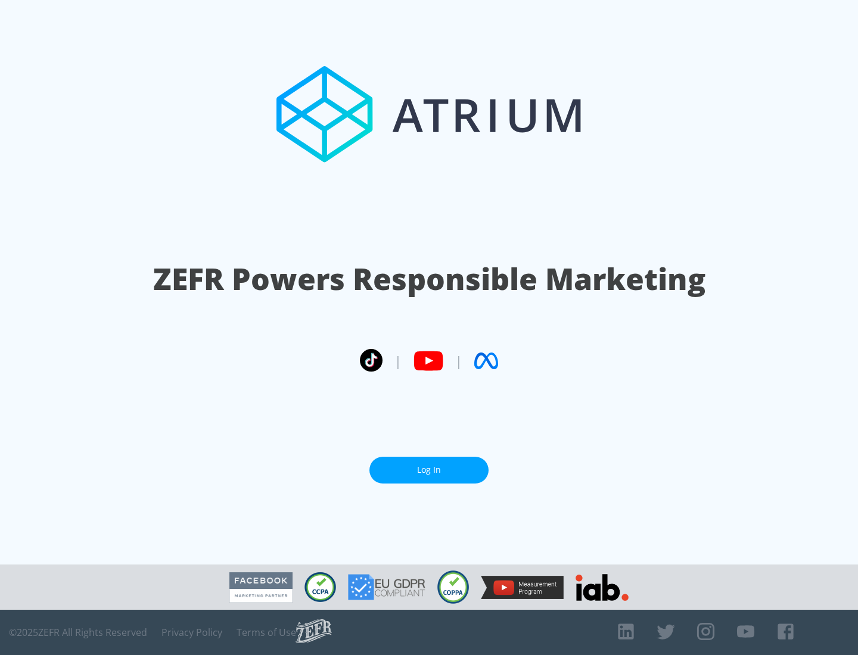  What do you see at coordinates (522, 587) in the screenshot?
I see `img: YouTube Measurement Program` at bounding box center [522, 587].